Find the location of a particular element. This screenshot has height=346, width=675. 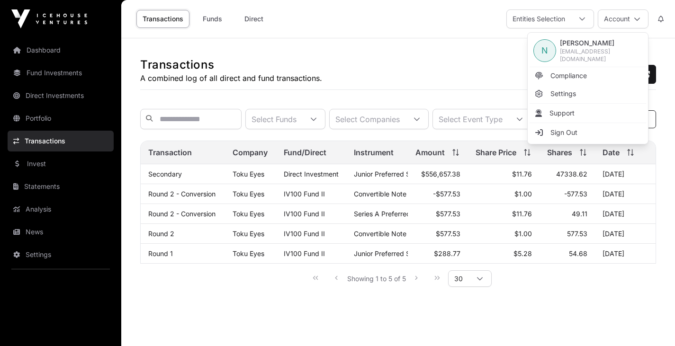

h1: Transactions is located at coordinates (231, 65).